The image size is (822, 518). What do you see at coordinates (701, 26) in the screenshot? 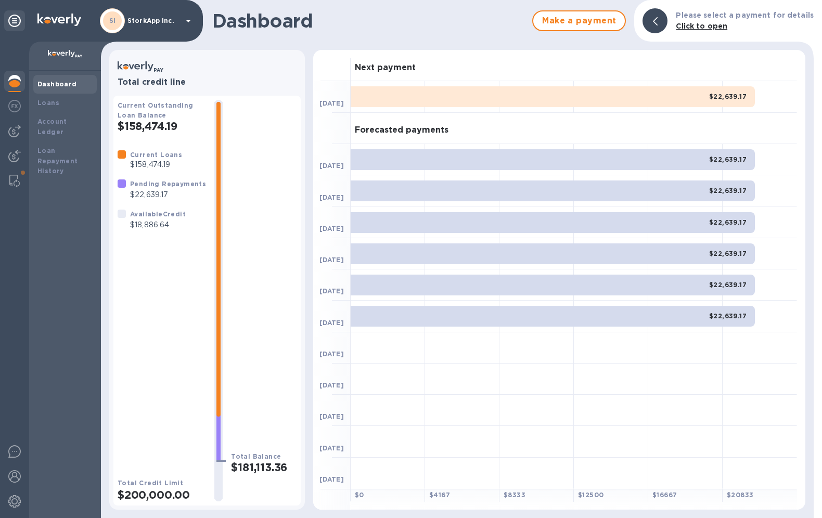
I see `b: Click to open` at bounding box center [701, 26].